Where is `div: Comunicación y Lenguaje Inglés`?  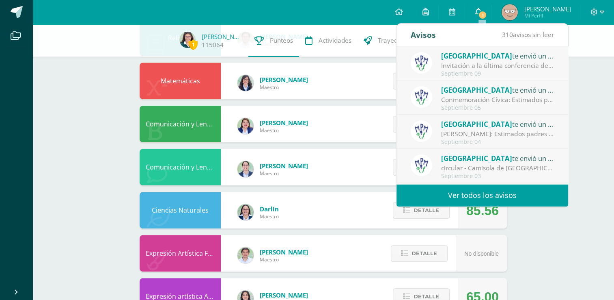 div: Comunicación y Lenguaje Inglés is located at coordinates (180, 167).